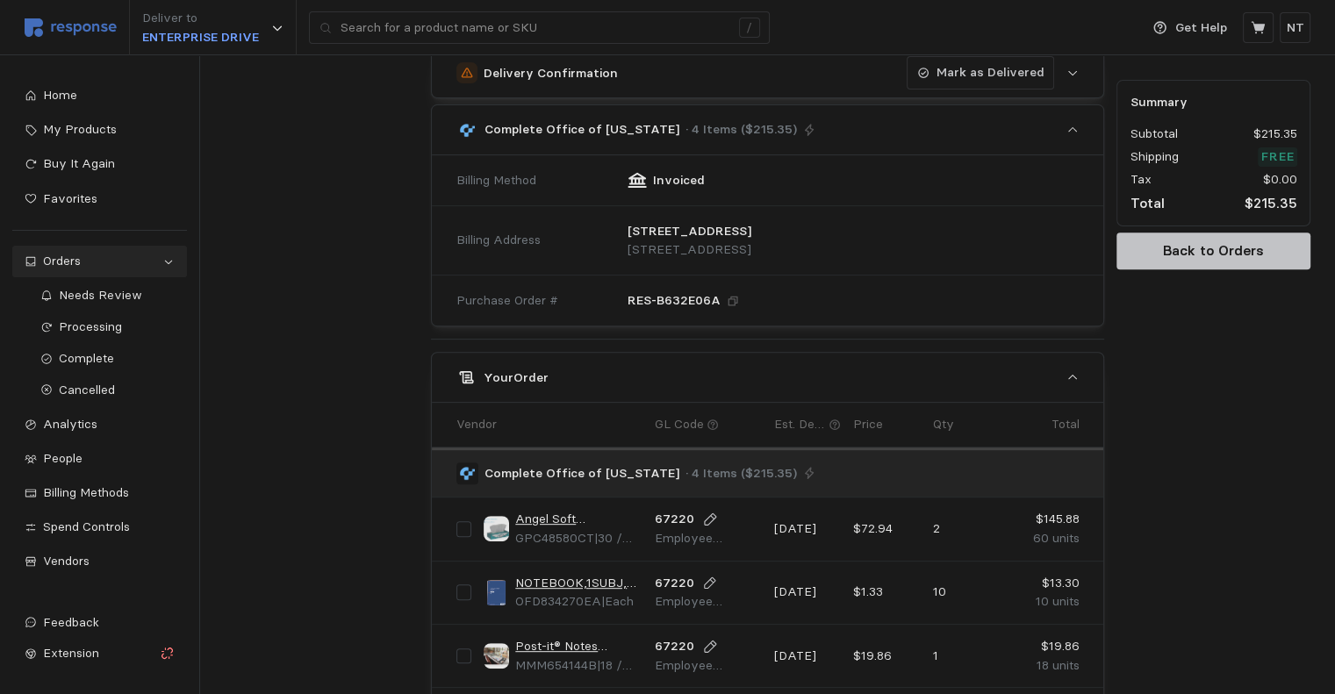 Image resolution: width=1335 pixels, height=694 pixels. What do you see at coordinates (556, 665) in the screenshot?
I see `span: MMM654144B` at bounding box center [556, 665].